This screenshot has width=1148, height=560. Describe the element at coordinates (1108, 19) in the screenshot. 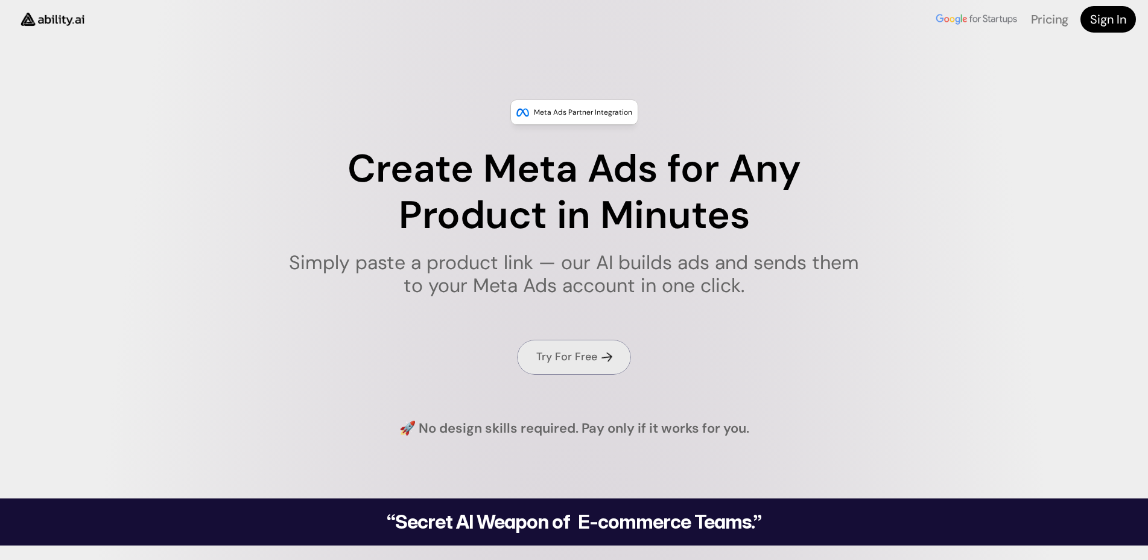

I see `a: Sign In` at that location.